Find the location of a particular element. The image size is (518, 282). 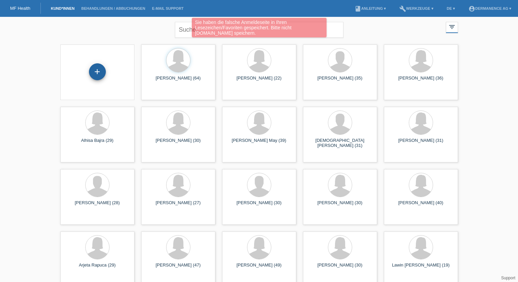

div: Alhisa Bajra (29) is located at coordinates (97, 143).